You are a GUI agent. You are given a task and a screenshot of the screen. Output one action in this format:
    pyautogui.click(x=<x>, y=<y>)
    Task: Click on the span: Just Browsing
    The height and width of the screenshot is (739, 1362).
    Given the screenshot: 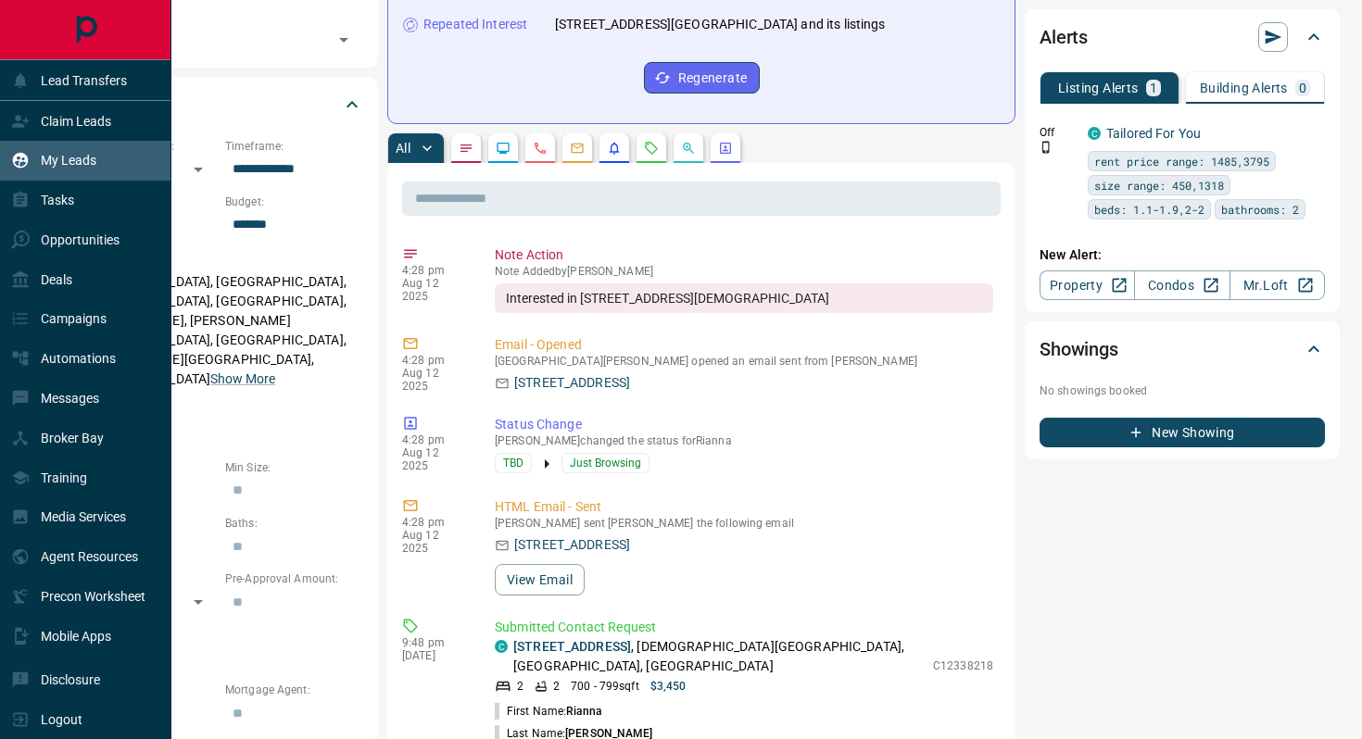 What is the action you would take?
    pyautogui.click(x=605, y=463)
    